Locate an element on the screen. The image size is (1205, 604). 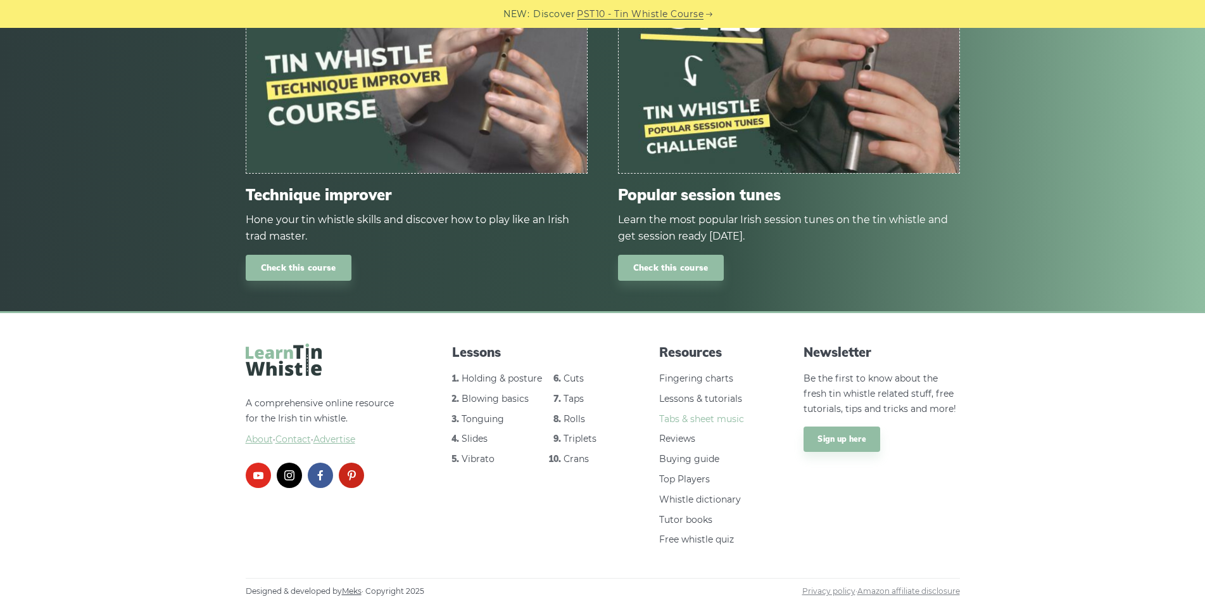
a: Rolls is located at coordinates (574, 419).